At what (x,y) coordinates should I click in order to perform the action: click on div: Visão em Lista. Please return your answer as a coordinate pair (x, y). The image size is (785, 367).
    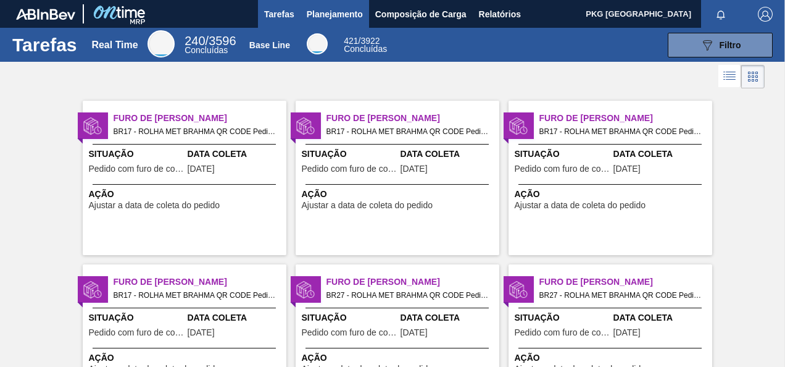
    Looking at the image, I should click on (730, 77).